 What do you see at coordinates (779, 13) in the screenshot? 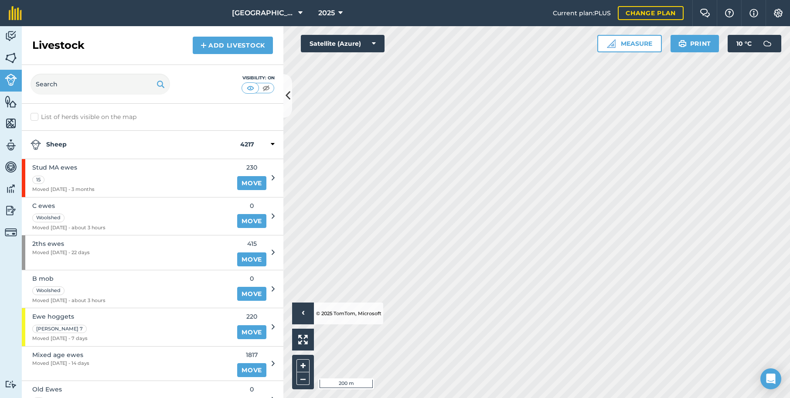
I see `img: A cog icon` at bounding box center [779, 13].